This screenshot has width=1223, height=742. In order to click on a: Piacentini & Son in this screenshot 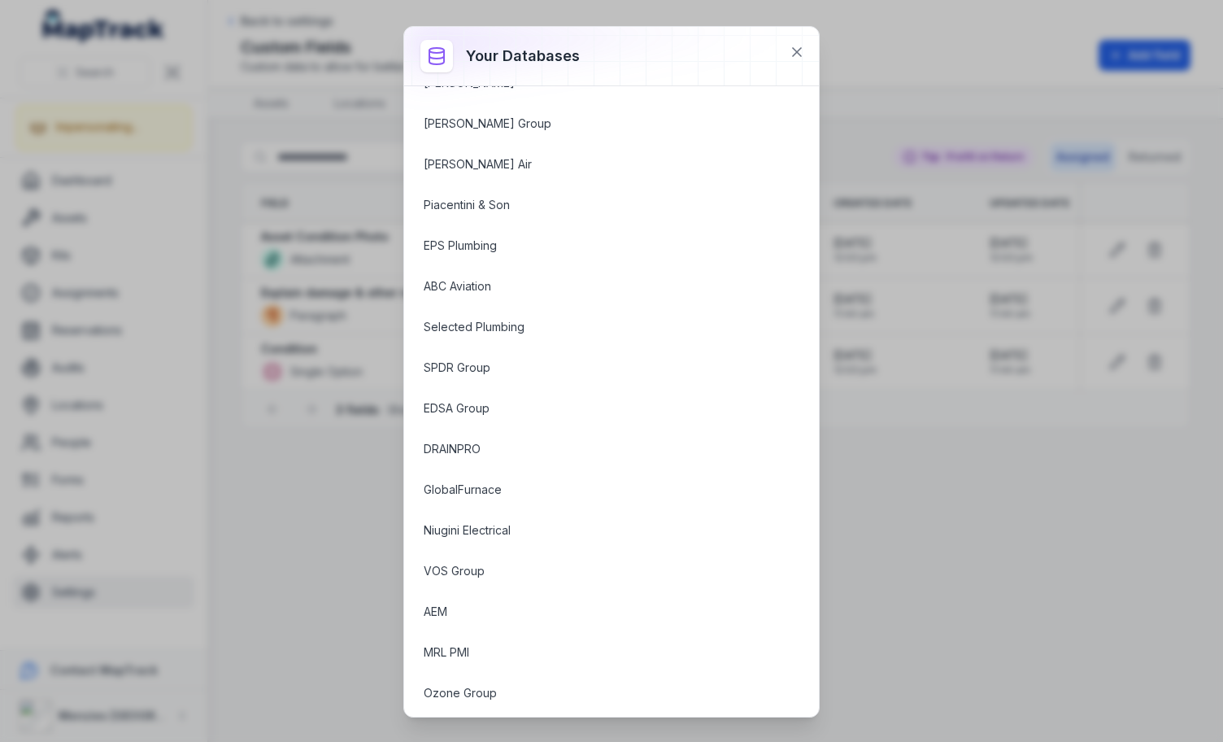, I will do `click(592, 205)`.